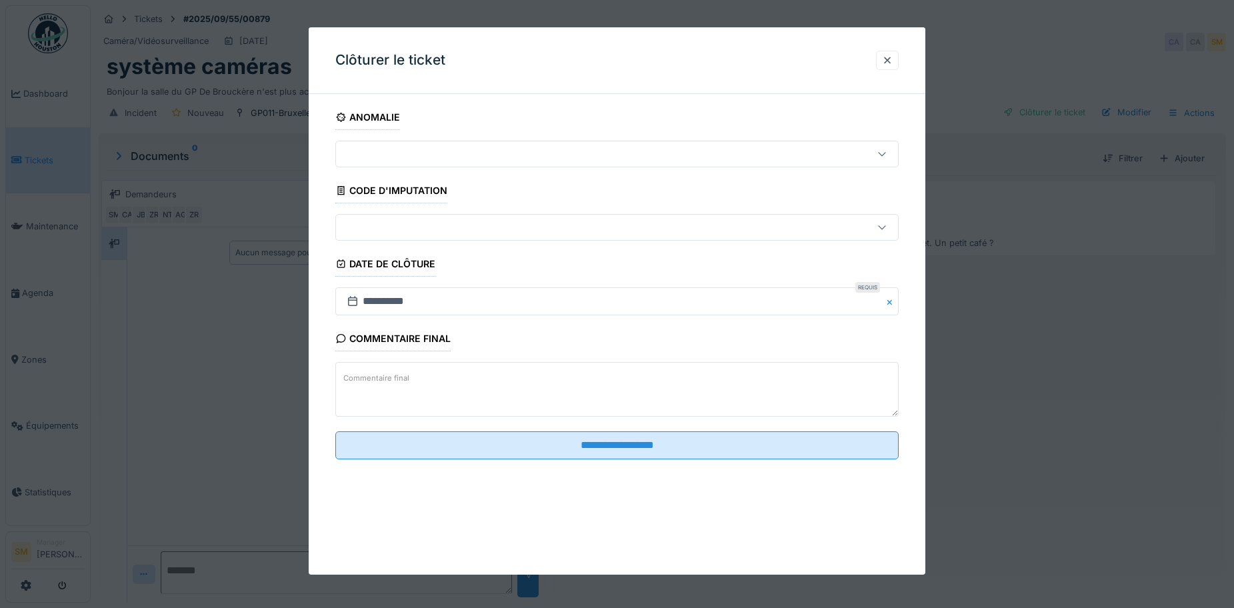 This screenshot has height=608, width=1234. What do you see at coordinates (393, 340) in the screenshot?
I see `div: Commentaire final` at bounding box center [393, 340].